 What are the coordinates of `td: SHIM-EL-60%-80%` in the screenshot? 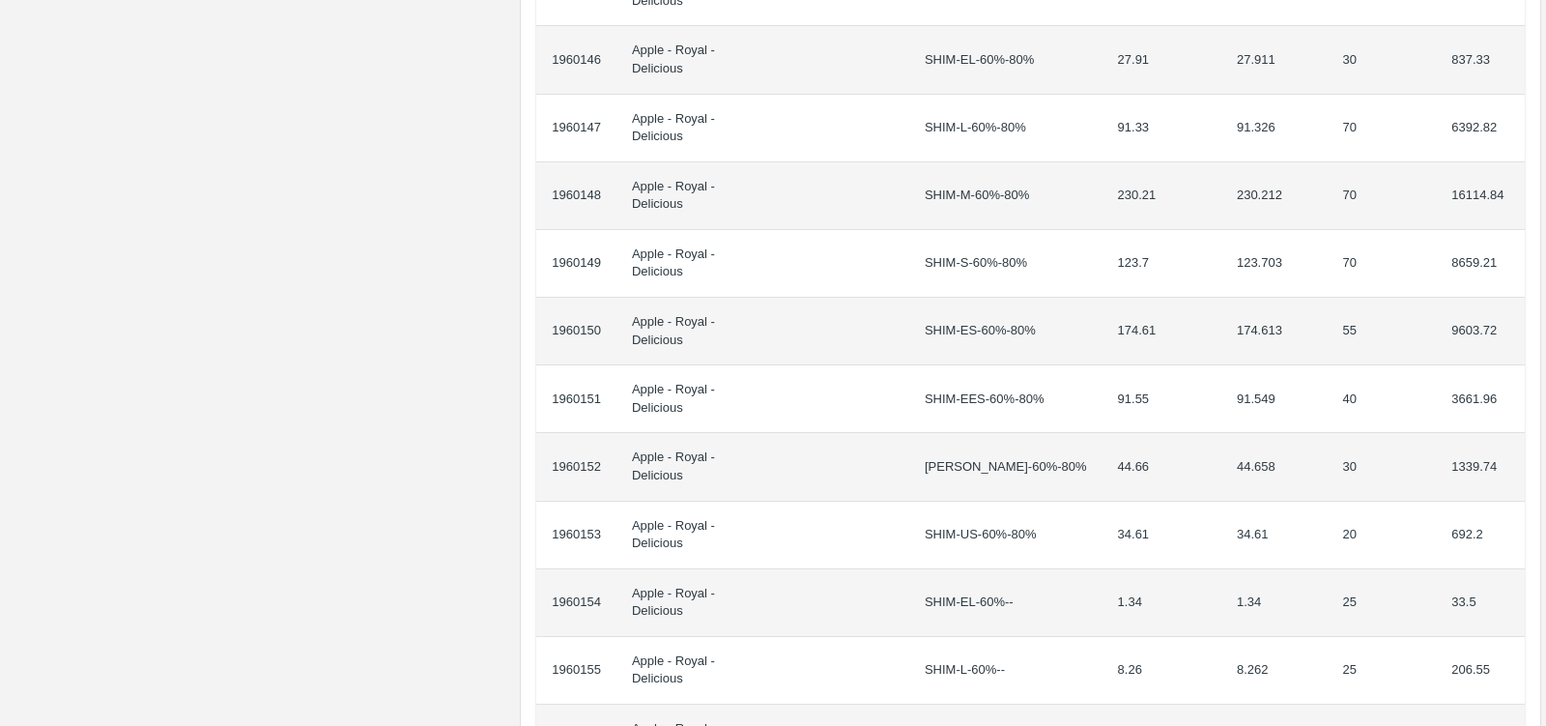 It's located at (1006, 60).